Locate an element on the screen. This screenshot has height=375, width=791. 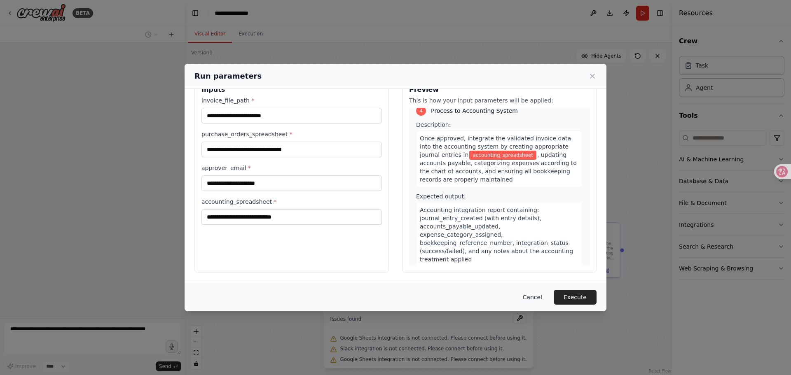
span: Accounting integration report containing: journal_entry_created (with entry details), accounts_pa... is located at coordinates (496, 235).